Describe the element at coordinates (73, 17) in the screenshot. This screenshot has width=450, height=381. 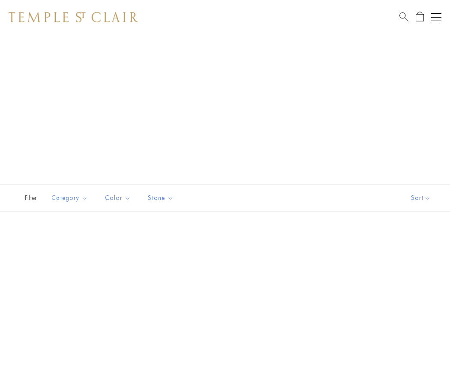
I see `img: Temple St. Clair` at that location.